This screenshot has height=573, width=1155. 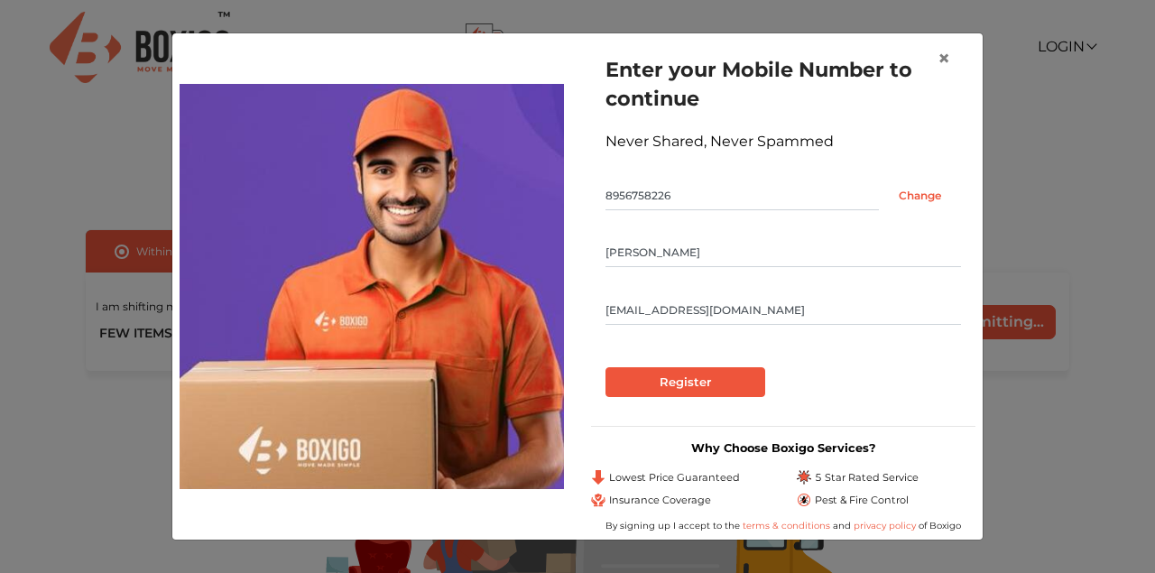 What do you see at coordinates (783, 310) in the screenshot?
I see `input: Email Id` at bounding box center [783, 310].